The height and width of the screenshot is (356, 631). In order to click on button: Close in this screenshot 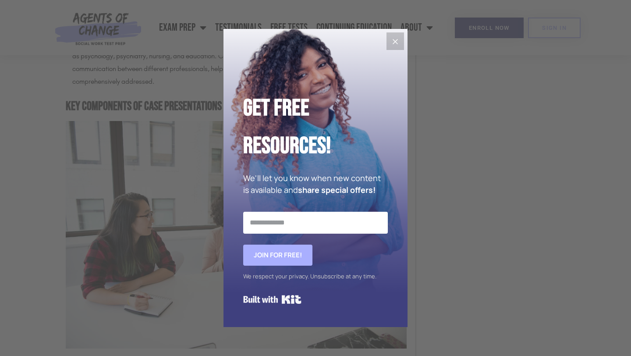, I will do `click(395, 41)`.